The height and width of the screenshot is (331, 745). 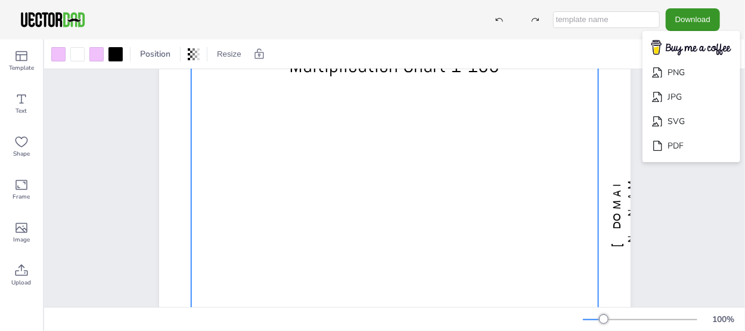 I want to click on button: Resize, so click(x=229, y=54).